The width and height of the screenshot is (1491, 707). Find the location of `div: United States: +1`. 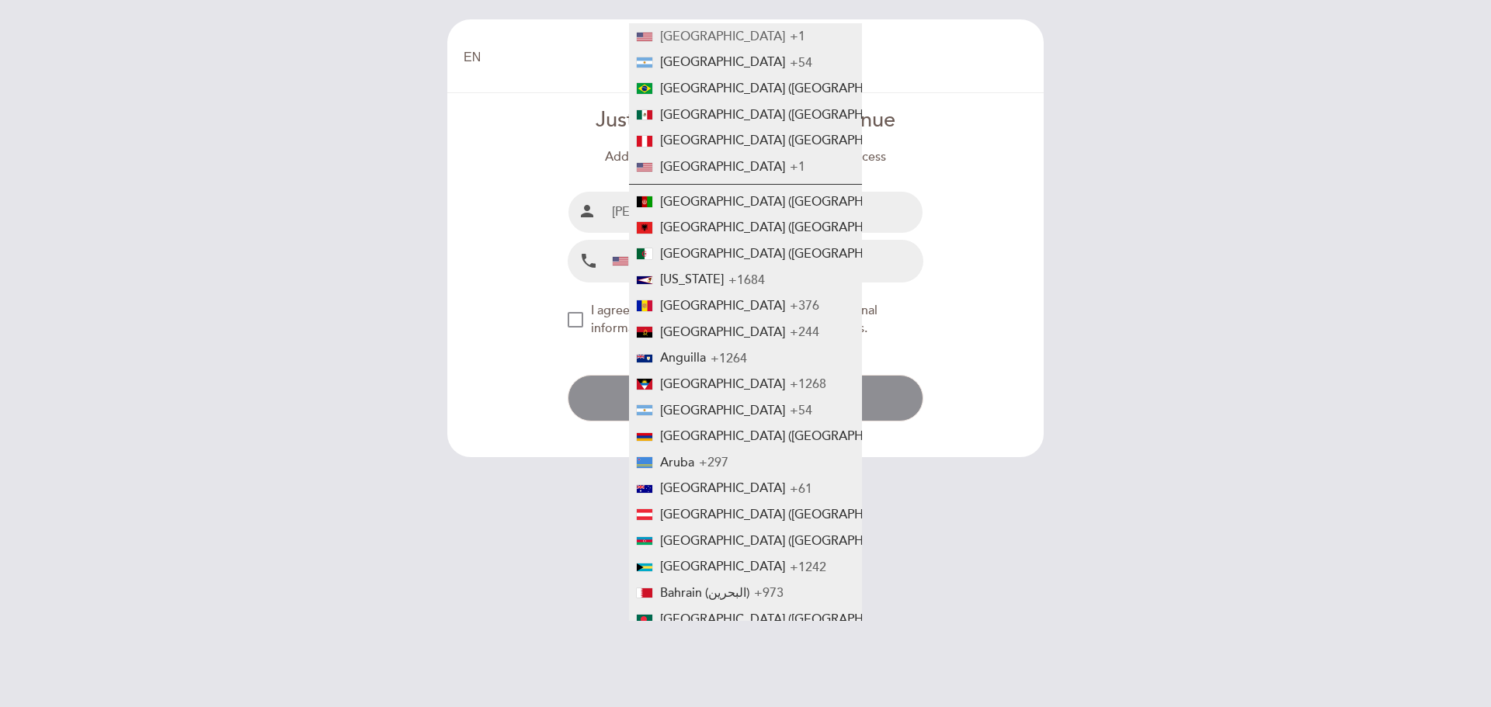

div: United States: +1 is located at coordinates (645, 261).